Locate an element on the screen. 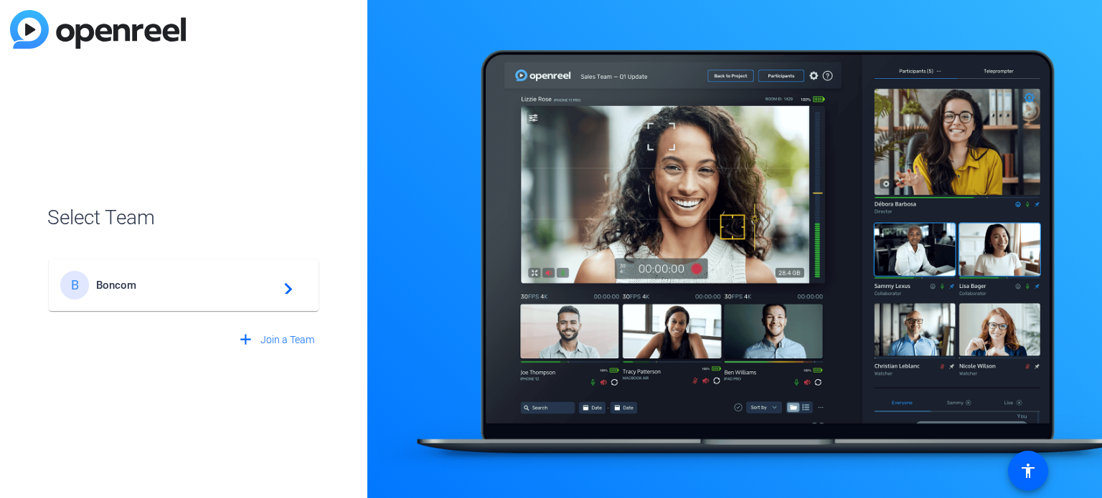  mat-icon: navigate_next is located at coordinates (284, 285).